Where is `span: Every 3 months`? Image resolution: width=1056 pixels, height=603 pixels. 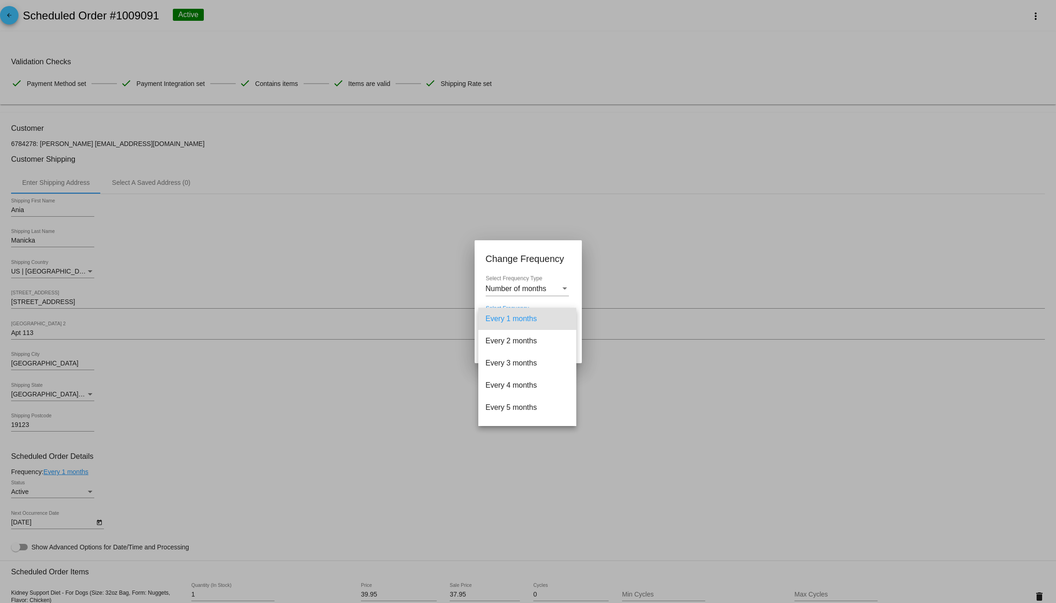 span: Every 3 months is located at coordinates (527, 363).